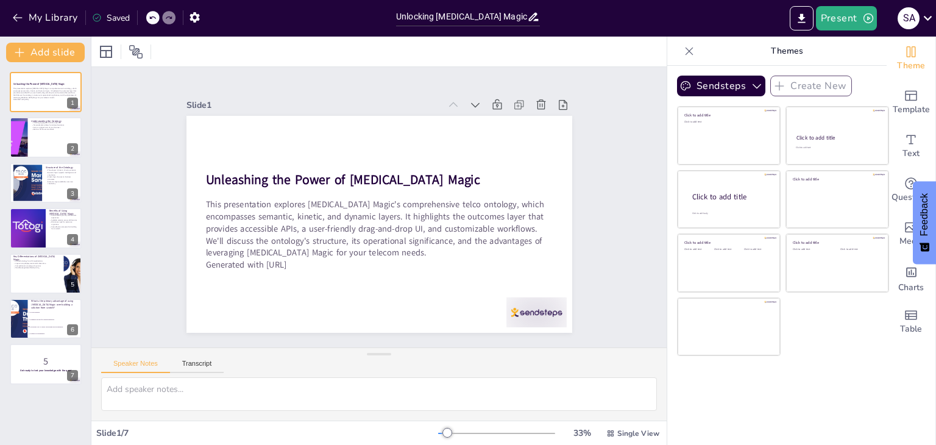 The image size is (936, 445). I want to click on span: Position, so click(136, 52).